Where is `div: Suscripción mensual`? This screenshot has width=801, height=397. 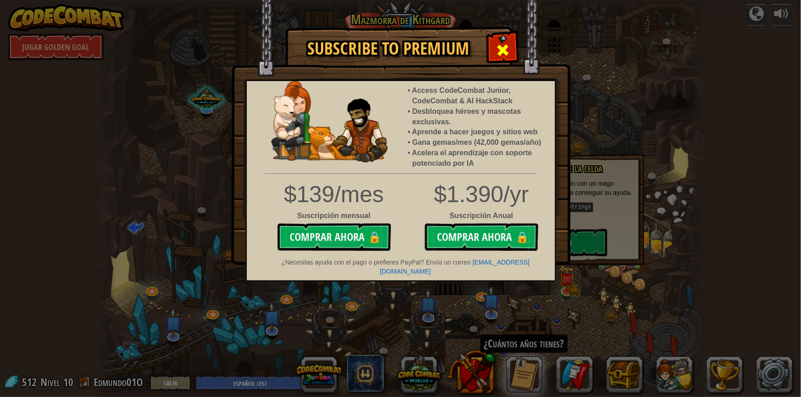 div: Suscripción mensual is located at coordinates (334, 216).